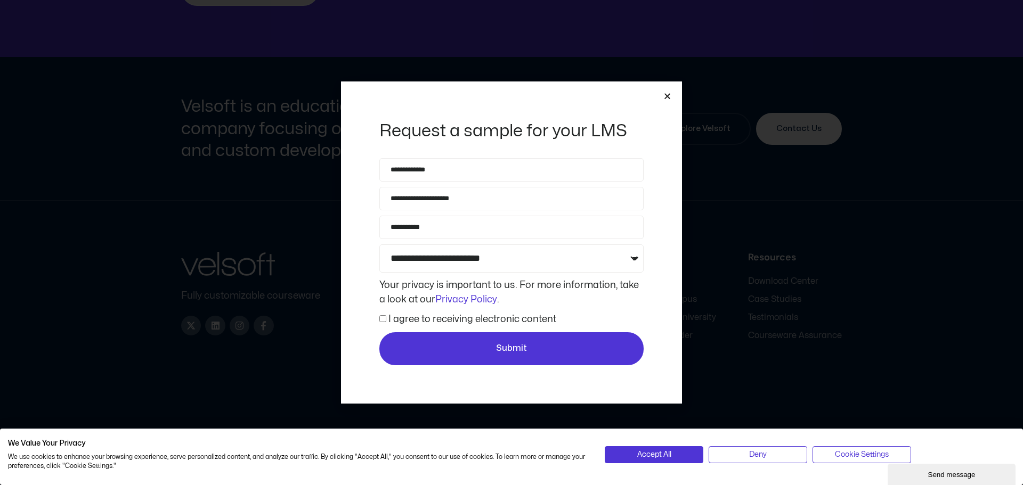 Image resolution: width=1023 pixels, height=485 pixels. What do you see at coordinates (511, 349) in the screenshot?
I see `span: Submit` at bounding box center [511, 349].